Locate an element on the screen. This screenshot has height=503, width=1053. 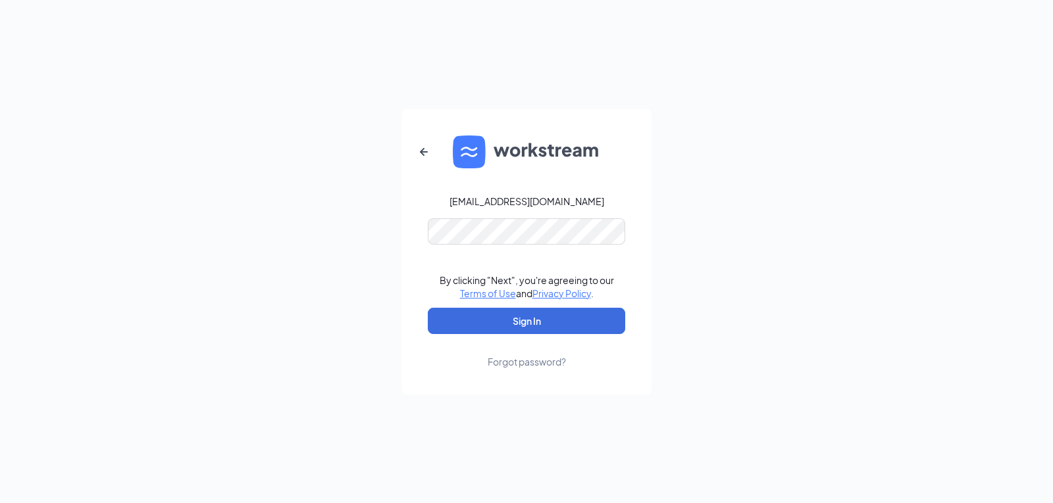
svg: ArrowLeftNew is located at coordinates (424, 152).